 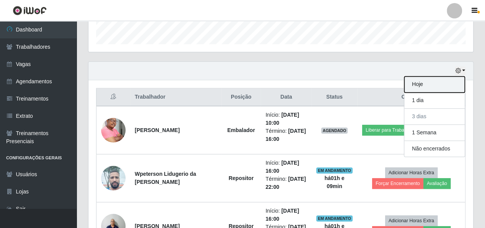 What do you see at coordinates (335, 182) in the screenshot?
I see `strong: há 01 h e 09 min` at bounding box center [335, 182].